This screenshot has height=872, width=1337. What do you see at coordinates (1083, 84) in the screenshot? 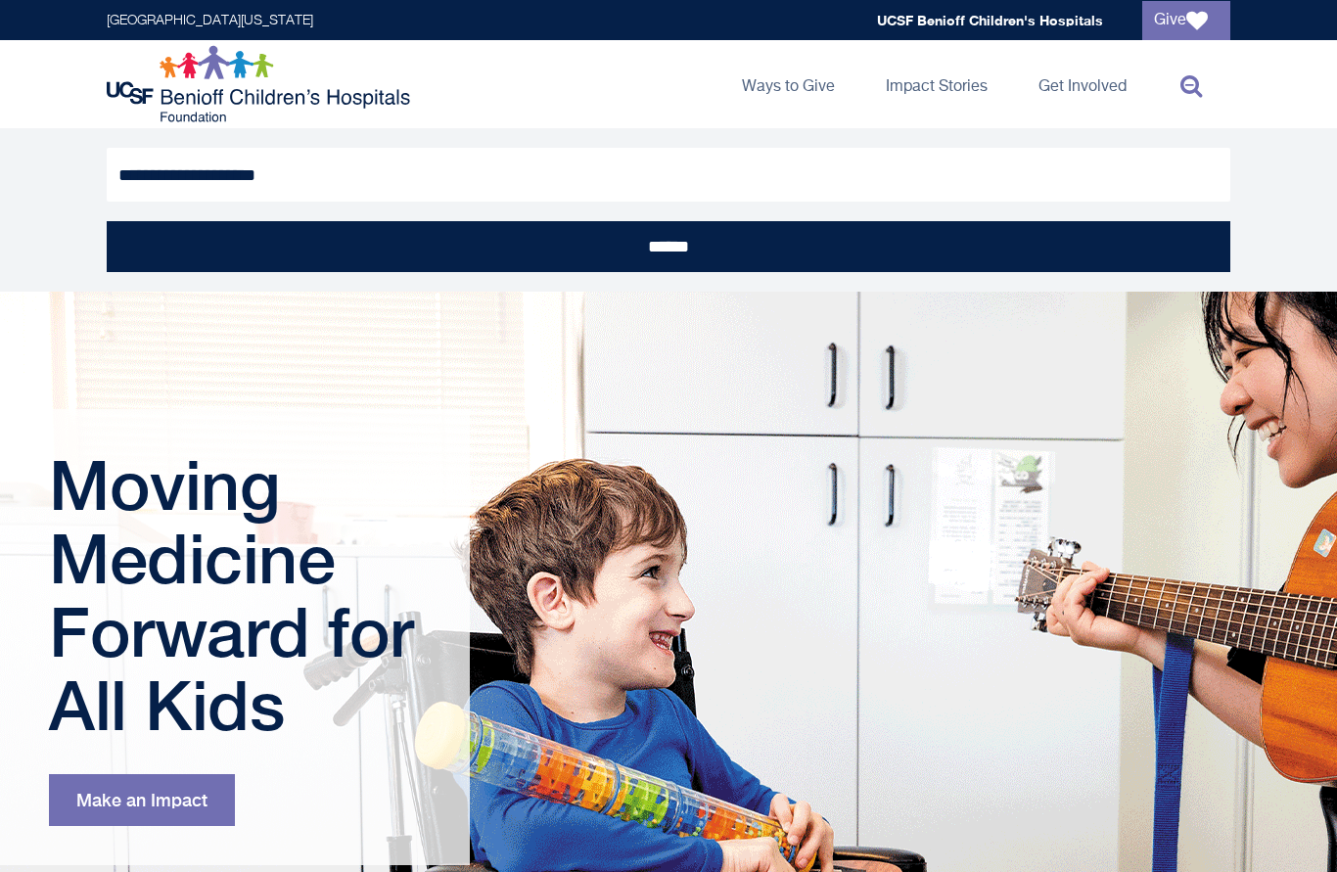
I see `a: Get Involved` at bounding box center [1083, 84].